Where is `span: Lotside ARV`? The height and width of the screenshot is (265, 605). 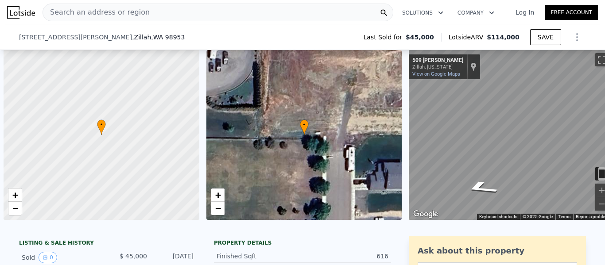 span: Lotside ARV is located at coordinates (468, 37).